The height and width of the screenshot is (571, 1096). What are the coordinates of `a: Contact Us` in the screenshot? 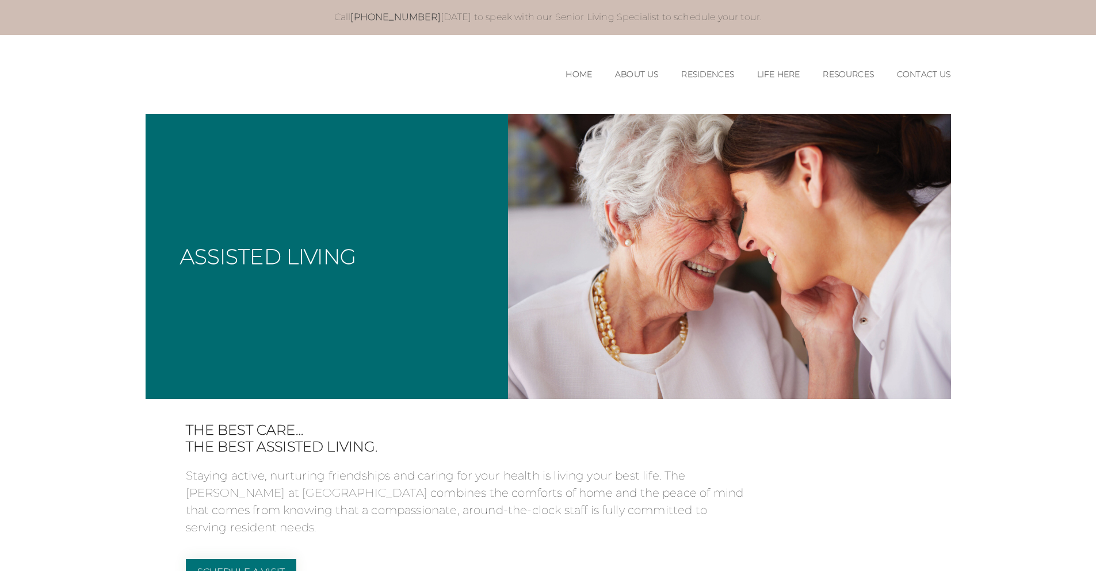 It's located at (924, 74).